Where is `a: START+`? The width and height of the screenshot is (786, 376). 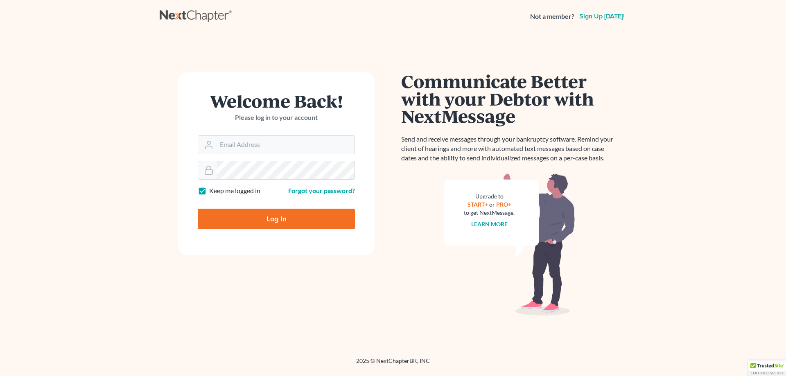 a: START+ is located at coordinates (478, 204).